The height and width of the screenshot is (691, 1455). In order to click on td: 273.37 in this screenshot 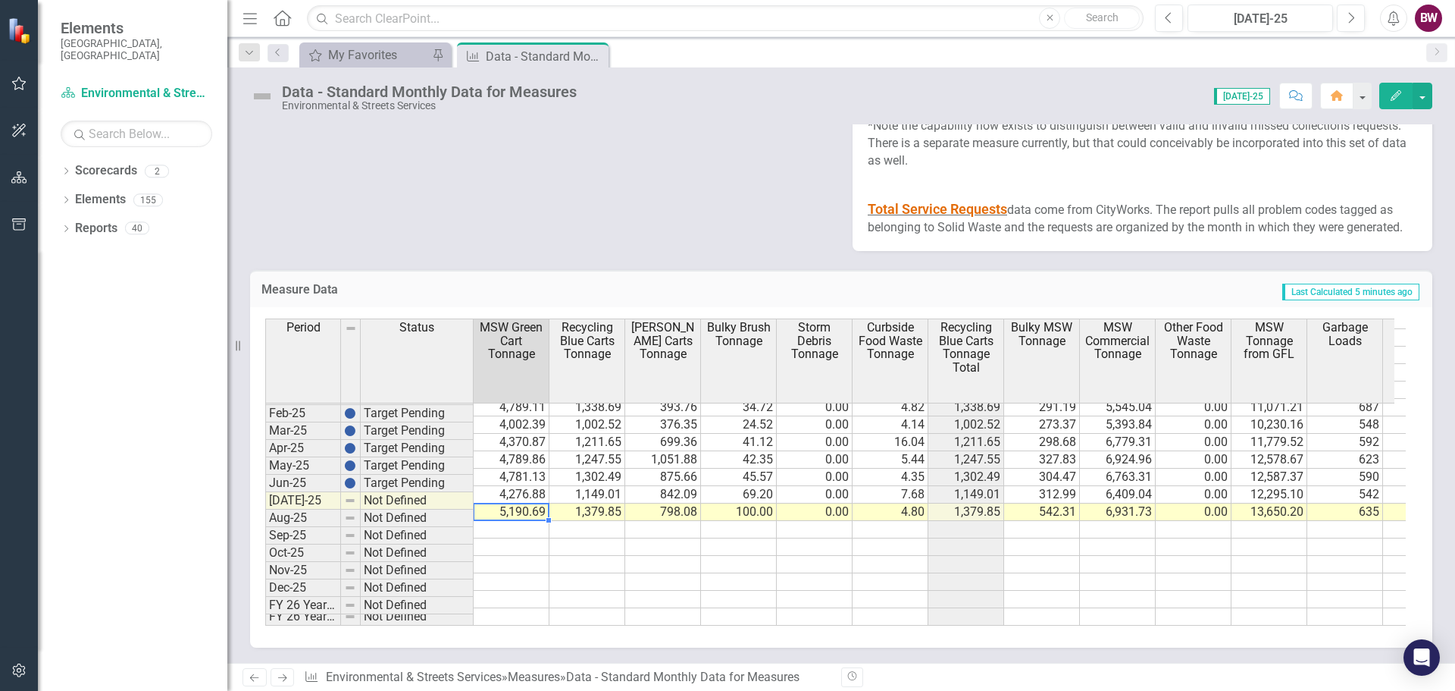, I will do `click(1042, 424)`.